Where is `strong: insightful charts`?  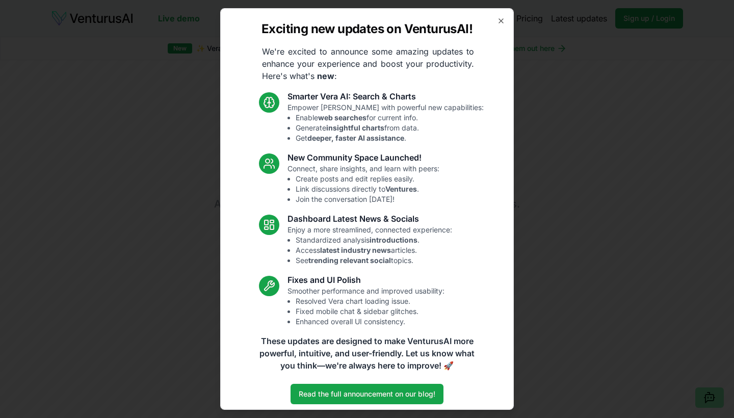 strong: insightful charts is located at coordinates (355, 127).